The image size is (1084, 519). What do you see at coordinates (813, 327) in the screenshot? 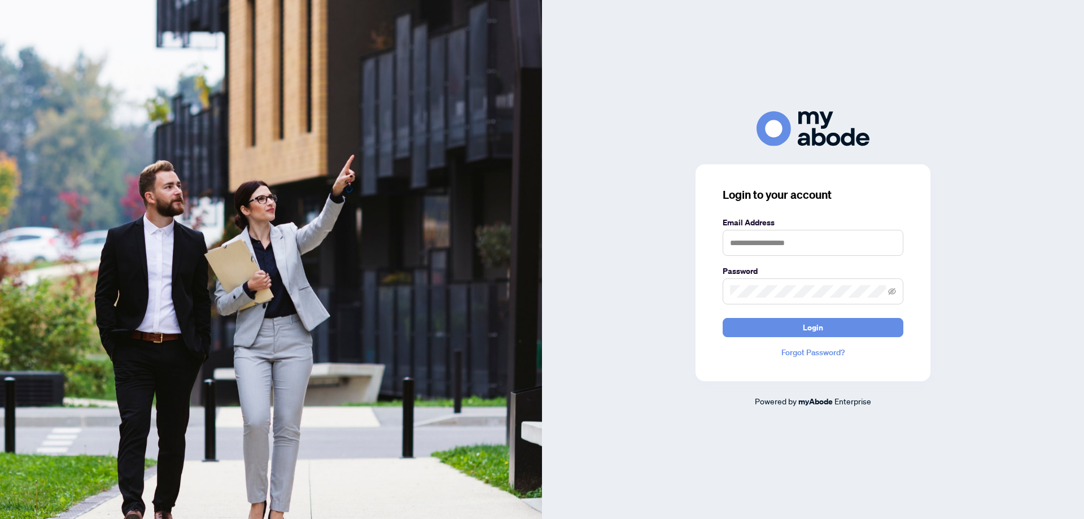
I see `span: Login` at bounding box center [813, 327].